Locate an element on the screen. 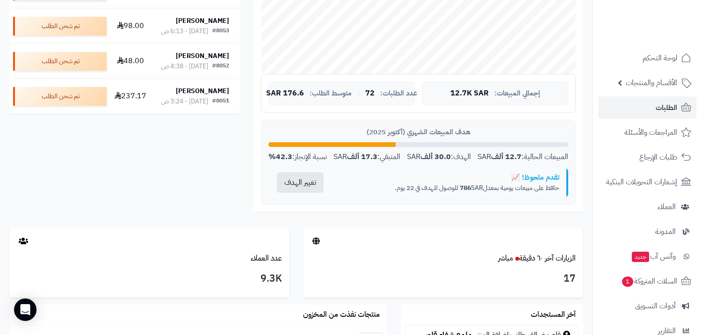 The image size is (702, 335). span: طلبات الإرجاع is located at coordinates (658, 157).